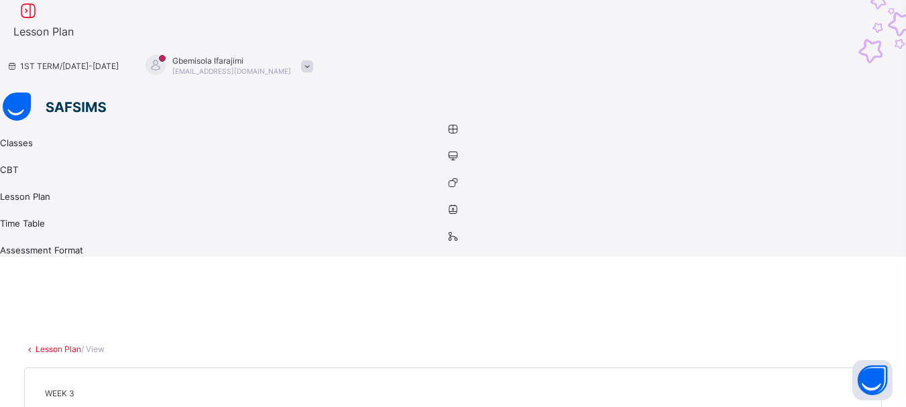  What do you see at coordinates (226, 66) in the screenshot?
I see `div: GbemisolaIfarajimi` at bounding box center [226, 66].